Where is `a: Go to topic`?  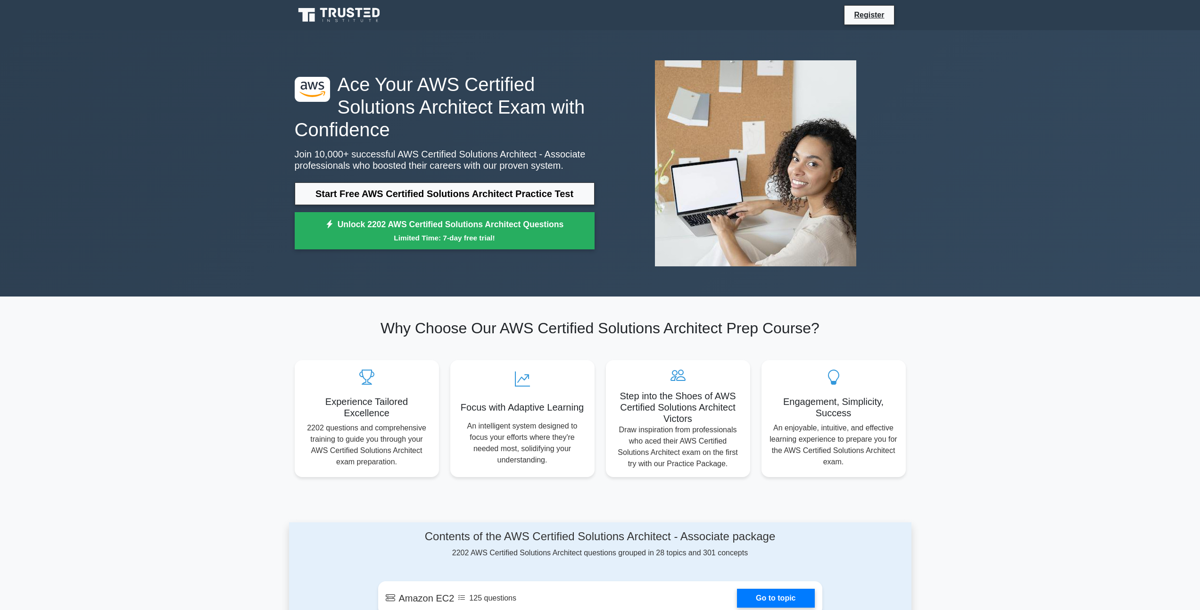 a: Go to topic is located at coordinates (775, 598).